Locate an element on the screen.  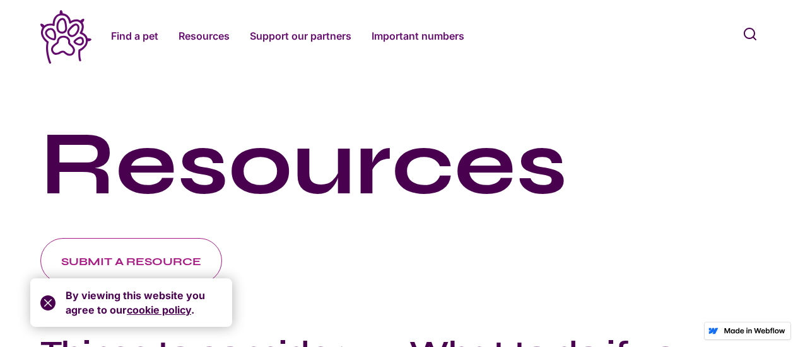
a: Resources is located at coordinates (204, 36).